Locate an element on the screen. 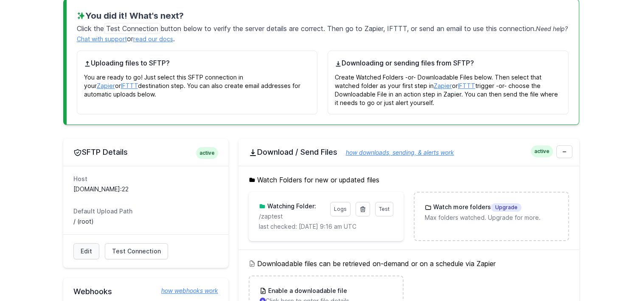 This screenshot has height=301, width=642. h2: SFTP Details is located at coordinates (146, 152).